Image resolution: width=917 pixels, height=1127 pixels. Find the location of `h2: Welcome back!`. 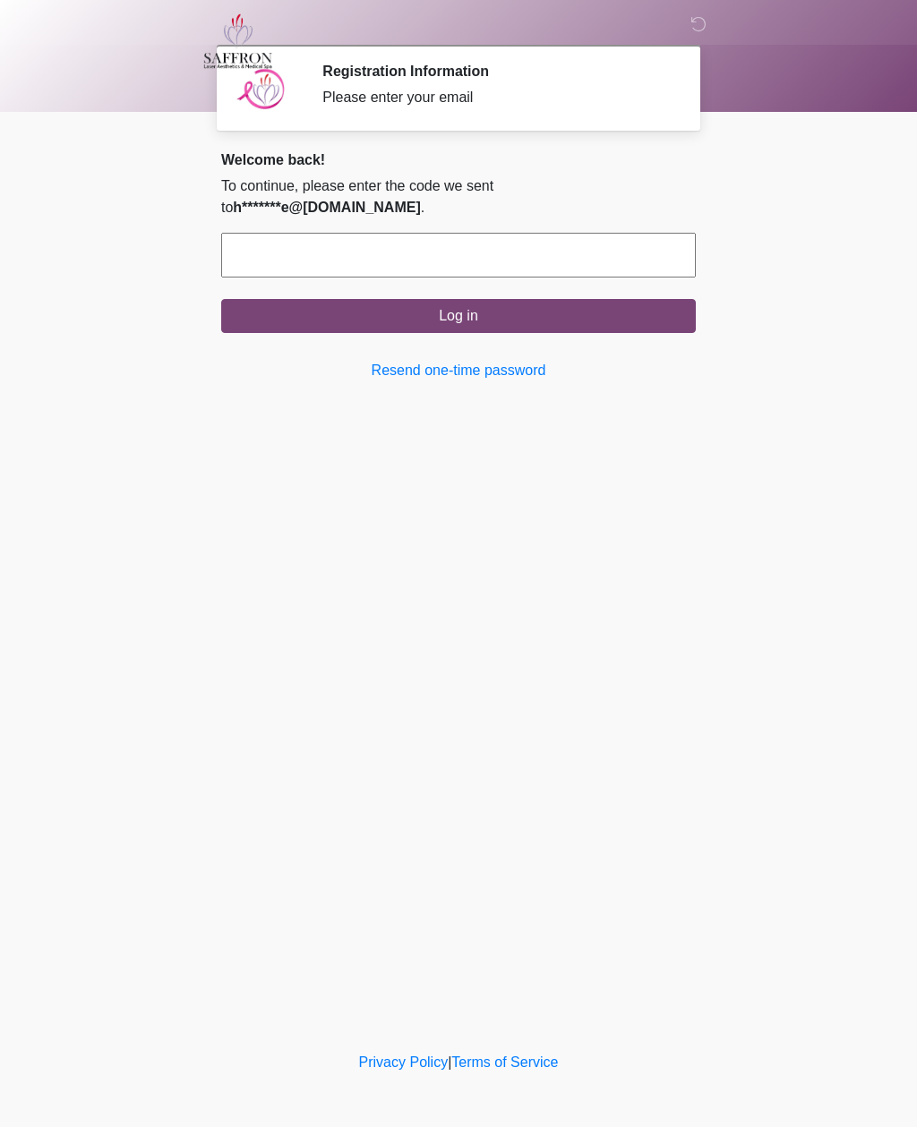

h2: Welcome back! is located at coordinates (458, 159).